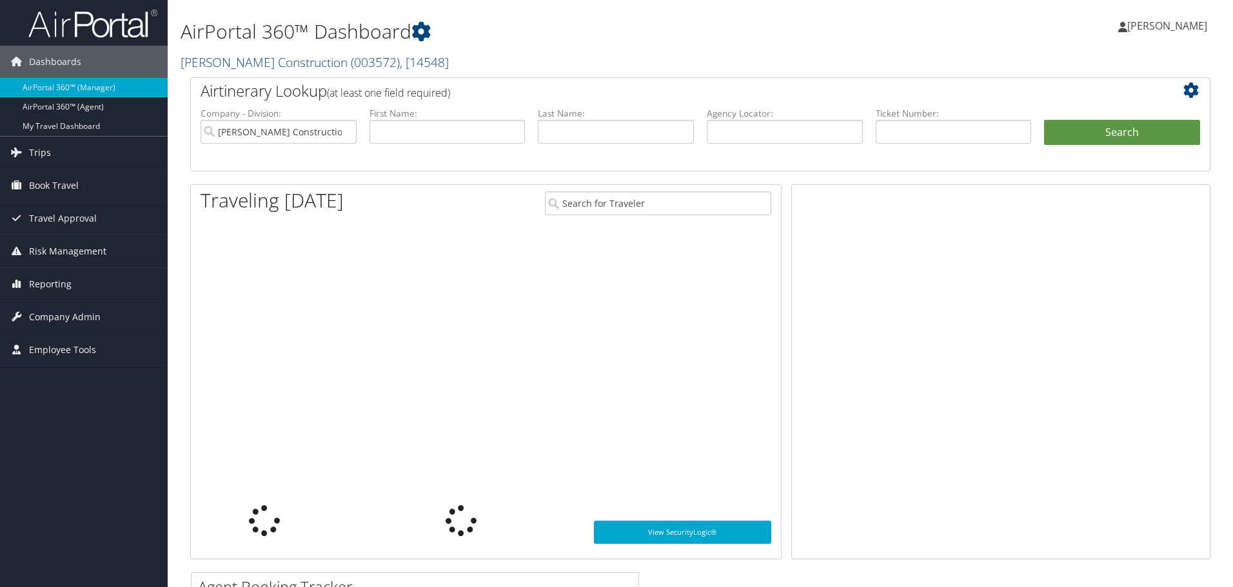  Describe the element at coordinates (785, 113) in the screenshot. I see `label: Agency Locator:` at that location.